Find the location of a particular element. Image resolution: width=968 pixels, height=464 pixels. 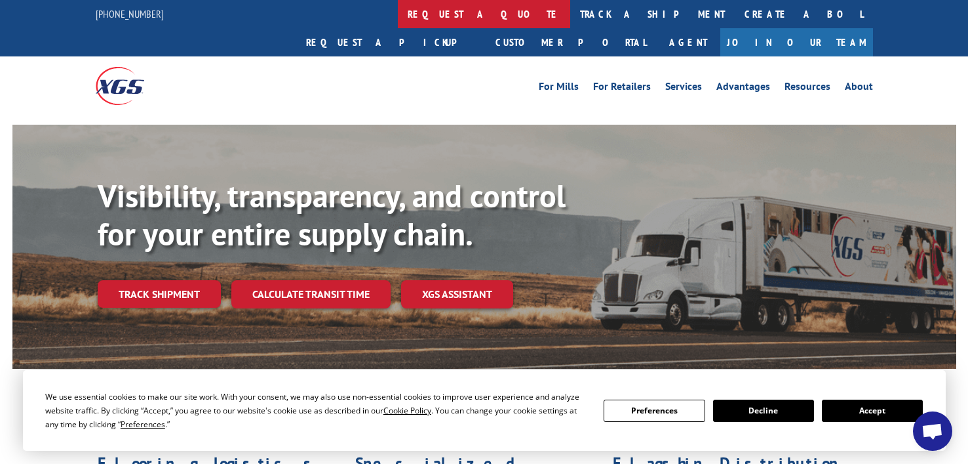

a: Track shipment is located at coordinates (159, 294).